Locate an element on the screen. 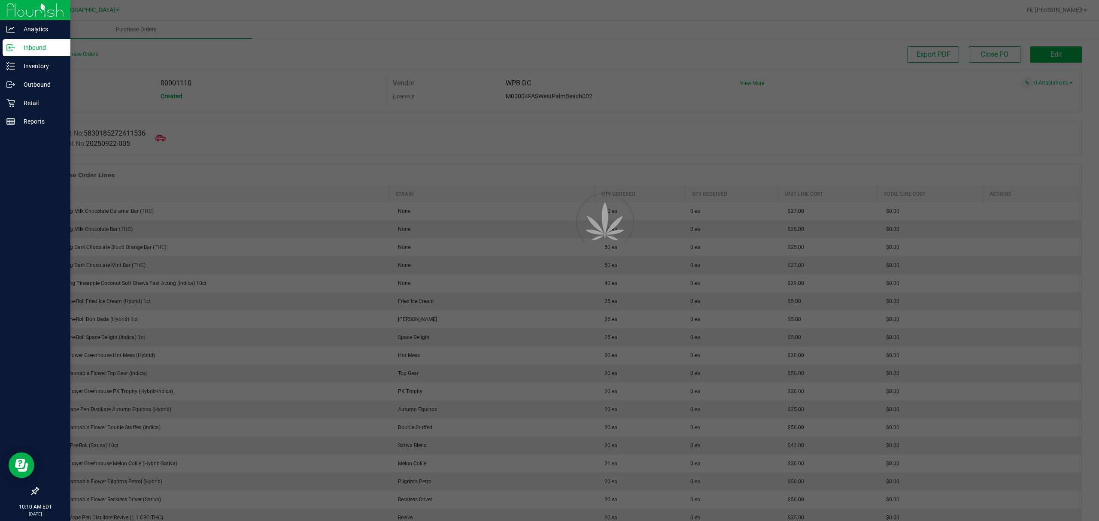 The image size is (1099, 521). inline-svg: Outbound is located at coordinates (11, 85).